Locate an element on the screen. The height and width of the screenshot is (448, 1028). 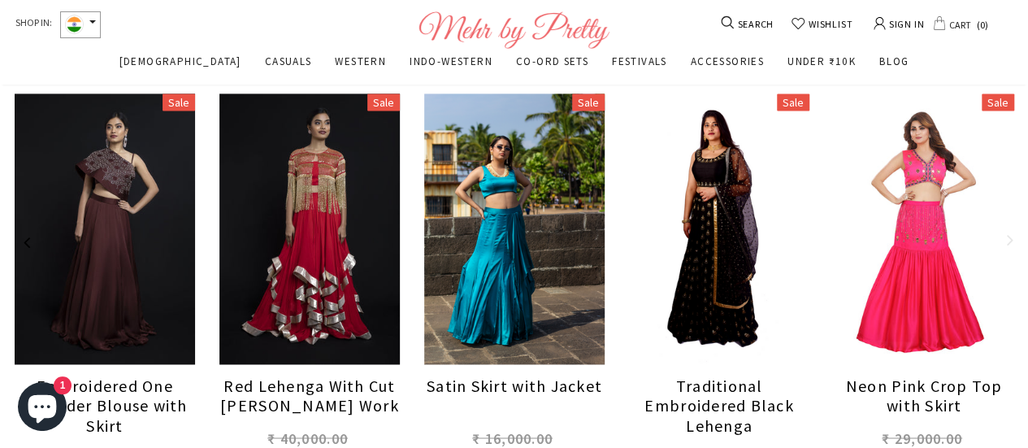
span: ACCESSORIES is located at coordinates (727, 61).